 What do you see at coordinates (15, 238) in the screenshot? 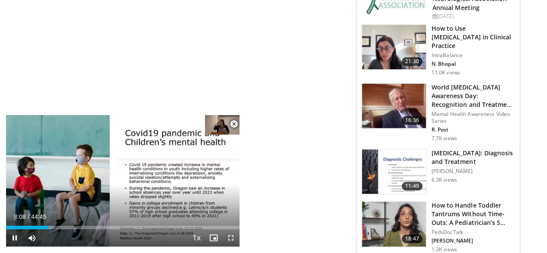
I see `button: Pause` at bounding box center [15, 238].